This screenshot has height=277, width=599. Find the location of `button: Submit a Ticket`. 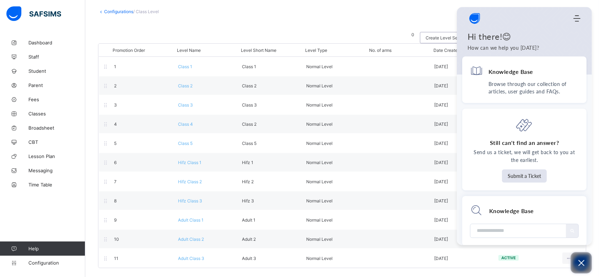

button: Submit a Ticket is located at coordinates (524, 176).